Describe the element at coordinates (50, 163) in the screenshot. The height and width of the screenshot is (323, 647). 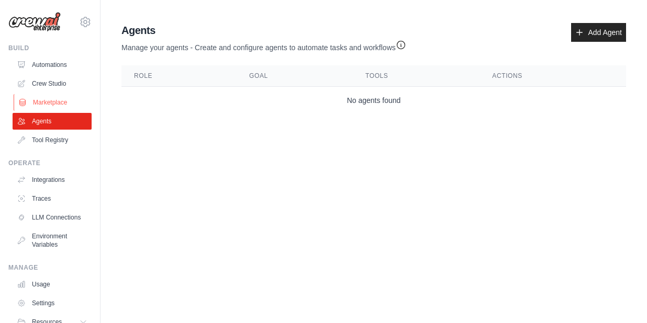
I see `div: Operate` at that location.